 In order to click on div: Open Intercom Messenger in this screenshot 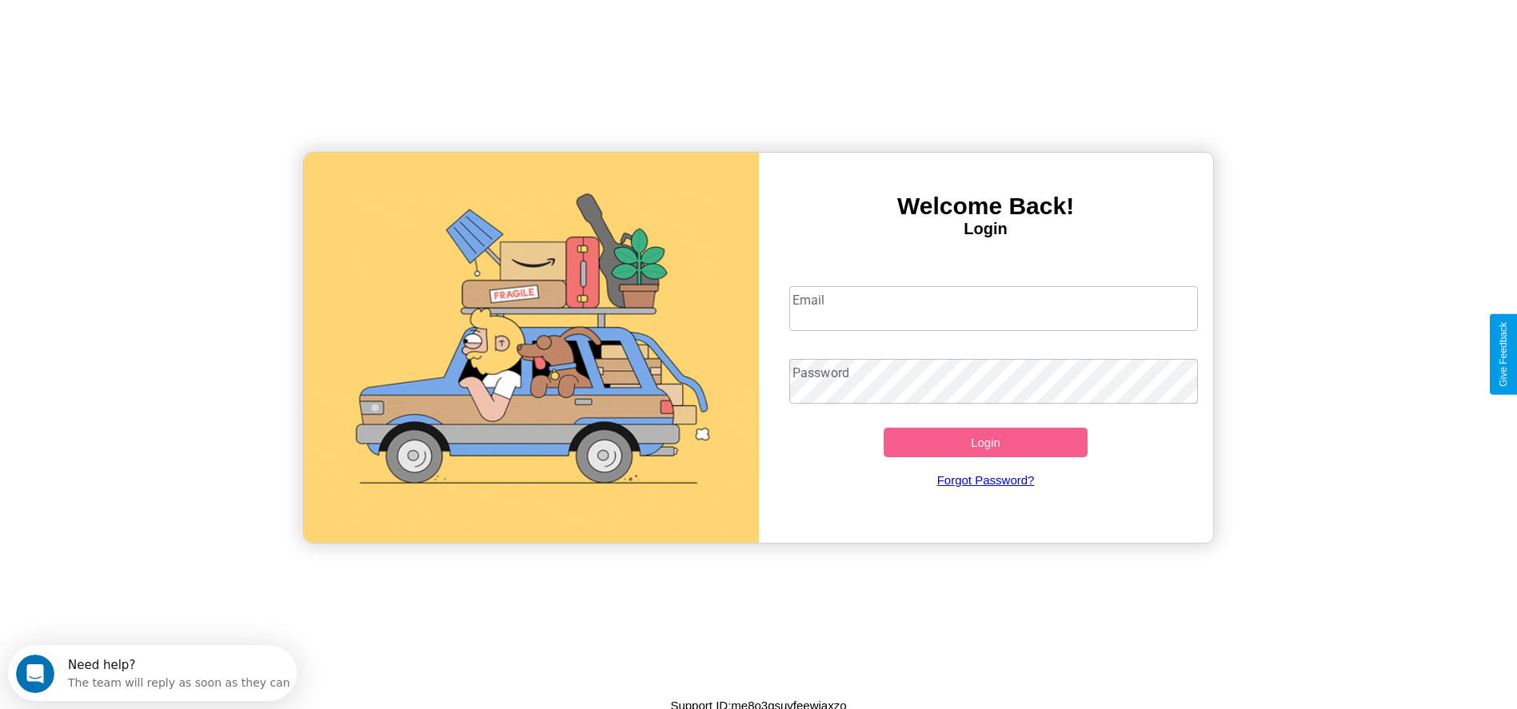, I will do `click(152, 28)`.